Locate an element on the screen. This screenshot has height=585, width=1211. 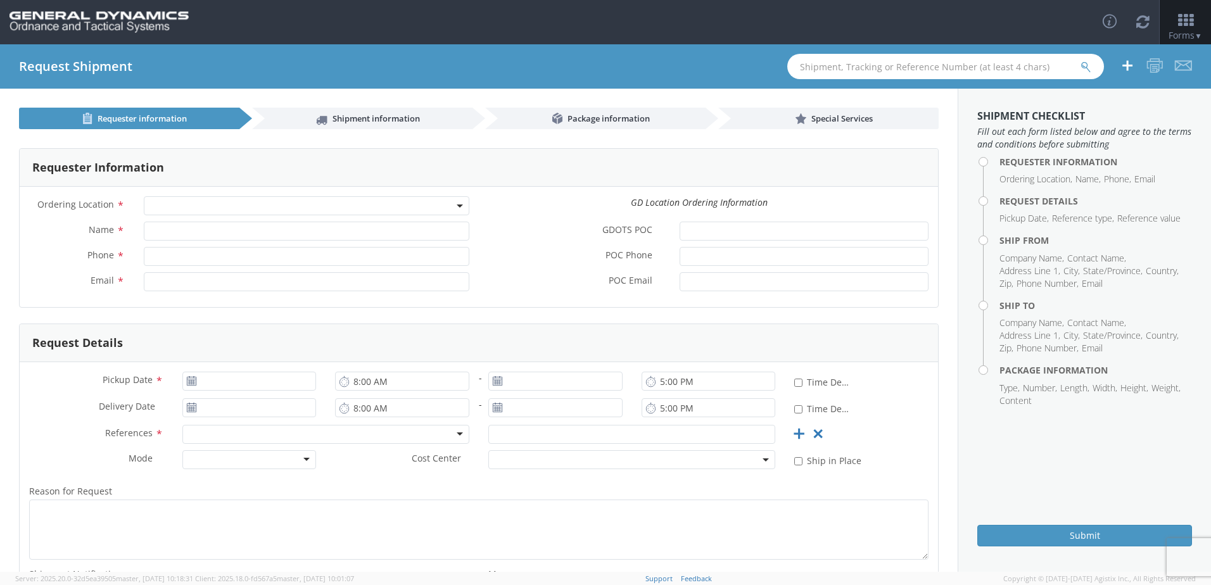
span: Reason for Request is located at coordinates (70, 491).